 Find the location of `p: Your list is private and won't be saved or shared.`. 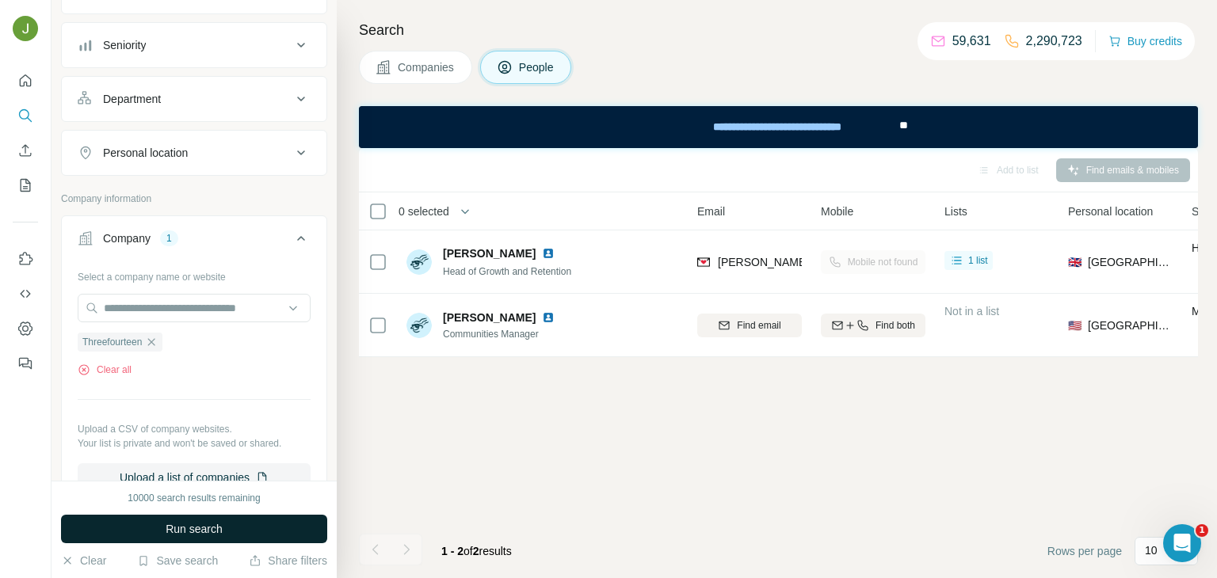

p: Your list is private and won't be saved or shared. is located at coordinates (194, 444).